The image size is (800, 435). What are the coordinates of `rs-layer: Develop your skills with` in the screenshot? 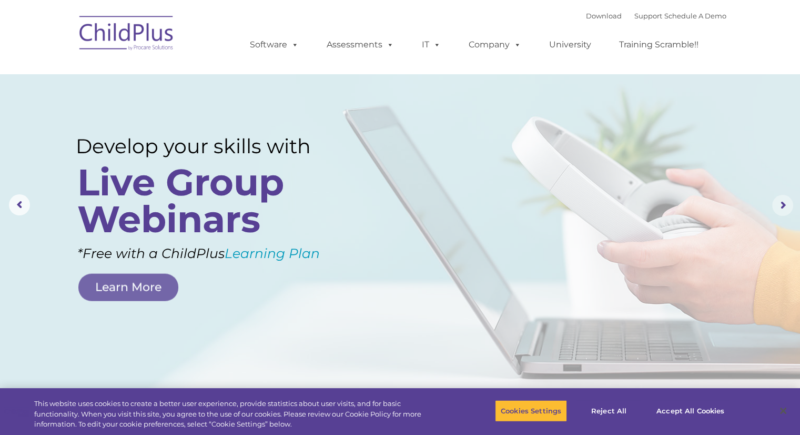 It's located at (208, 146).